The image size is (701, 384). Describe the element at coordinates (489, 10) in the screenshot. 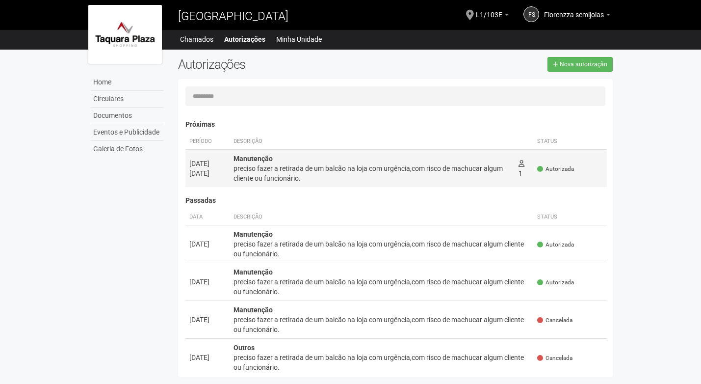

I see `span: L1/103E` at that location.